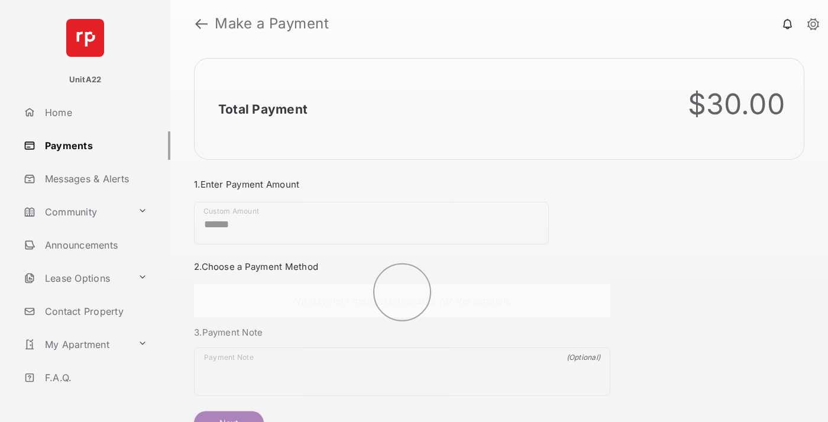 The image size is (828, 422). What do you see at coordinates (272, 24) in the screenshot?
I see `strong: Make a Payment` at bounding box center [272, 24].